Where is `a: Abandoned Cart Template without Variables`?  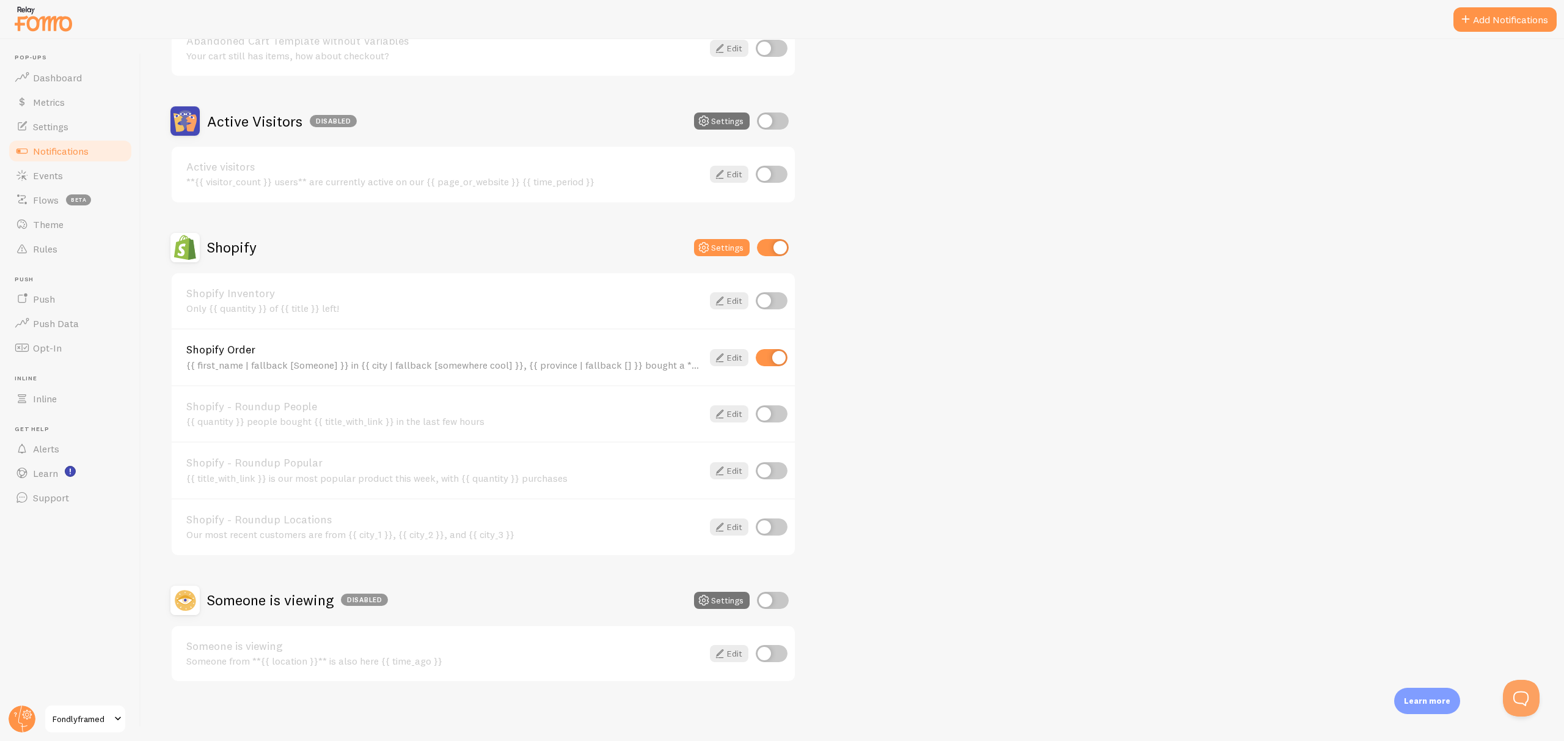 a: Abandoned Cart Template without Variables is located at coordinates (444, 41).